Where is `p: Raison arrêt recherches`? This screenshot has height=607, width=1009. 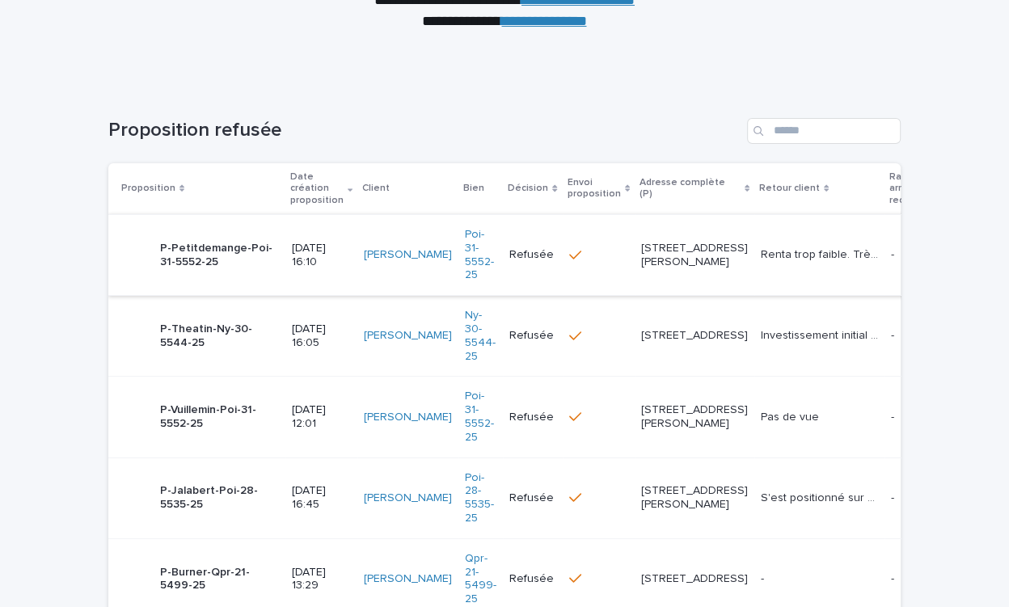 p: Raison arrêt recherches is located at coordinates (915, 188).